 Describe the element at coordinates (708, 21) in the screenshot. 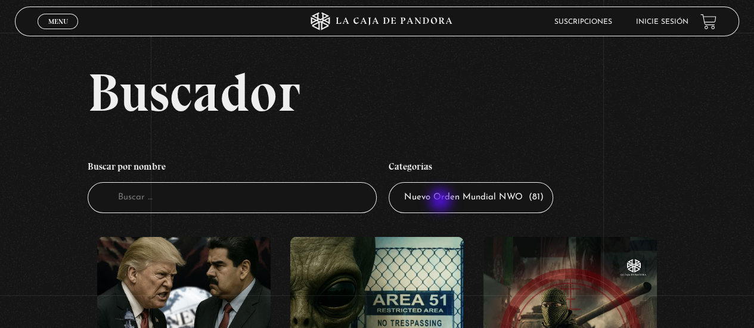

I see `a: View your shopping cart` at that location.